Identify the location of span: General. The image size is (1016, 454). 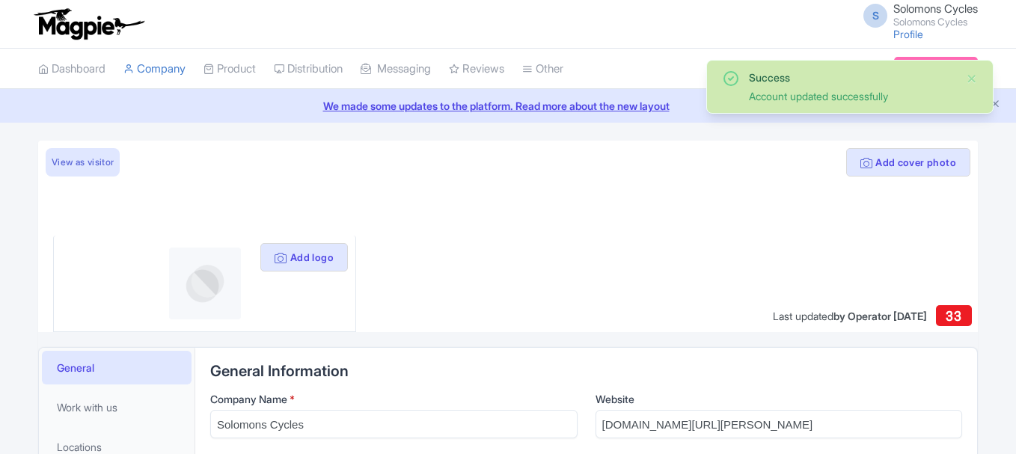
(76, 367).